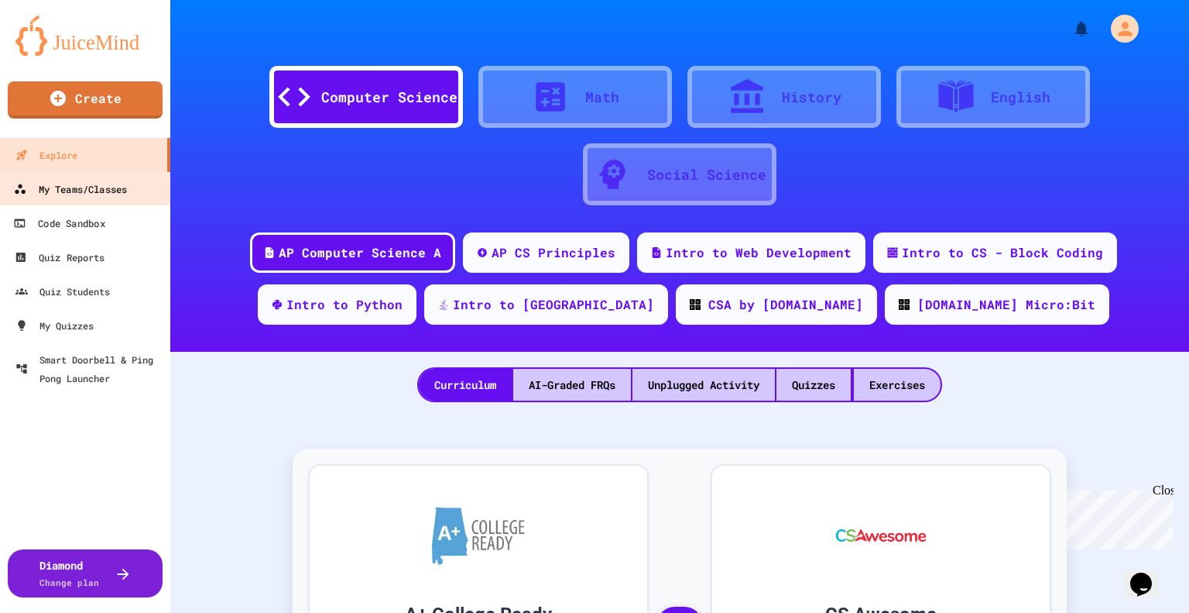 Image resolution: width=1189 pixels, height=613 pixels. What do you see at coordinates (69, 573) in the screenshot?
I see `div: Diamond` at bounding box center [69, 573].